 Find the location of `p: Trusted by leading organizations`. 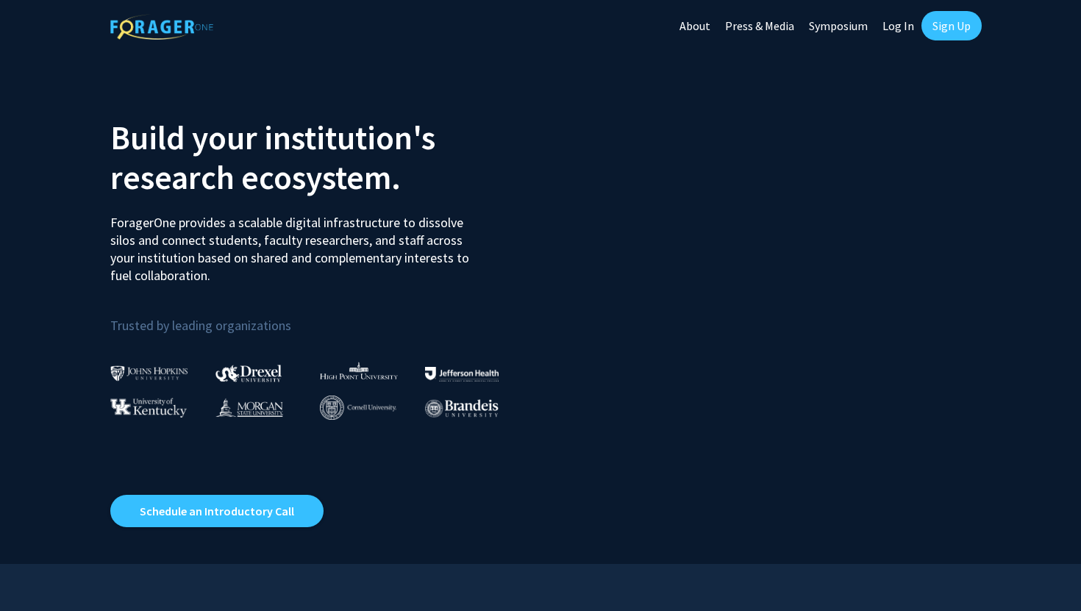

p: Trusted by leading organizations is located at coordinates (320, 316).